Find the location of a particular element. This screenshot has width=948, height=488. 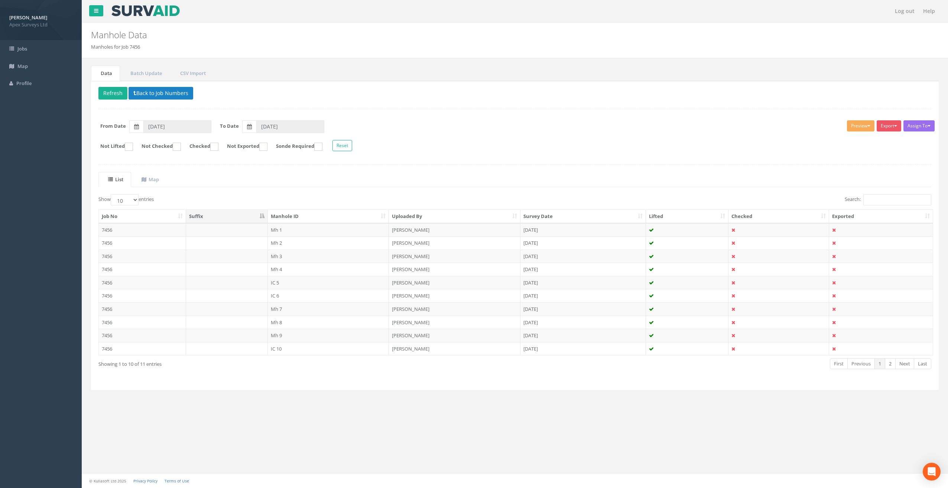

div: Open Intercom Messenger is located at coordinates (931, 472).